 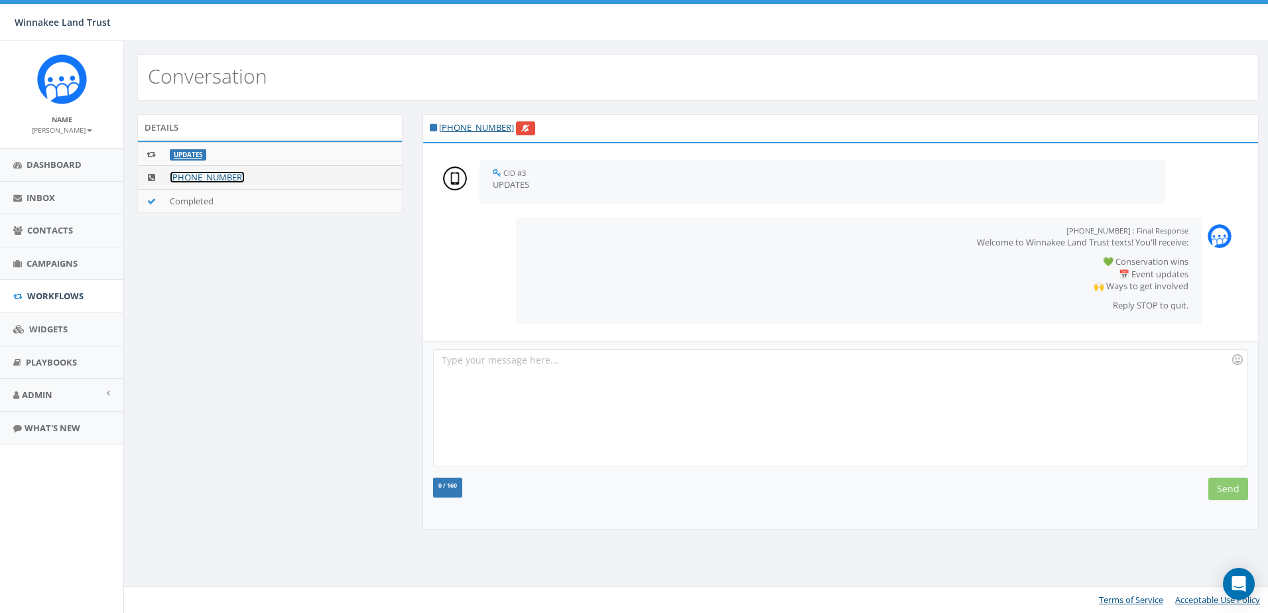 What do you see at coordinates (51, 362) in the screenshot?
I see `span: Playbooks` at bounding box center [51, 362].